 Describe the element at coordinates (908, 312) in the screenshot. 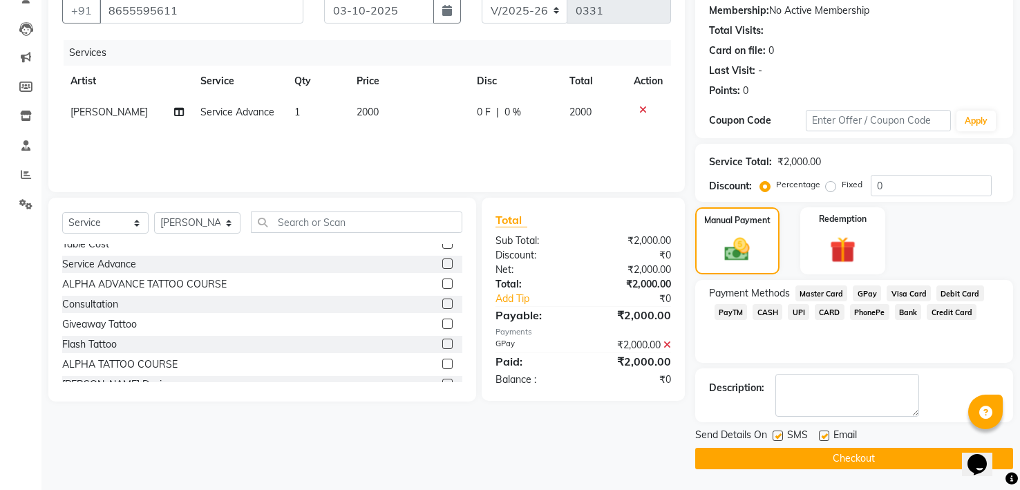

I see `span: Bank` at that location.